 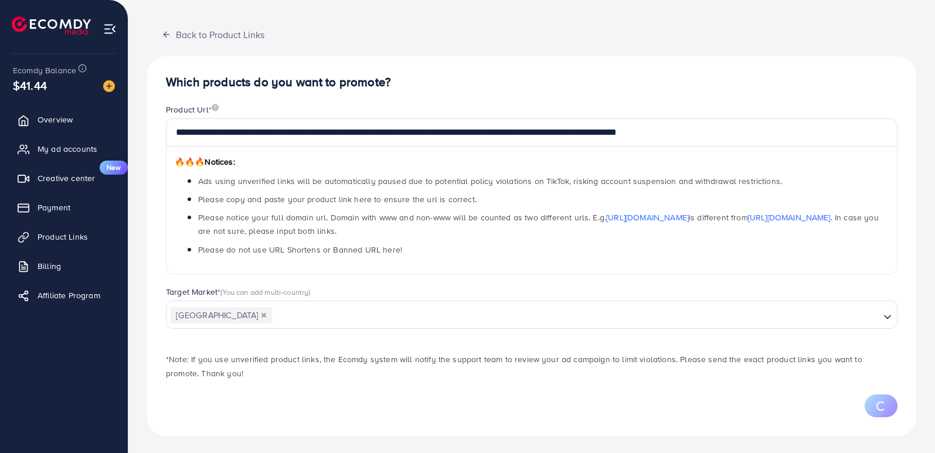 I want to click on span: Notices:, so click(x=205, y=162).